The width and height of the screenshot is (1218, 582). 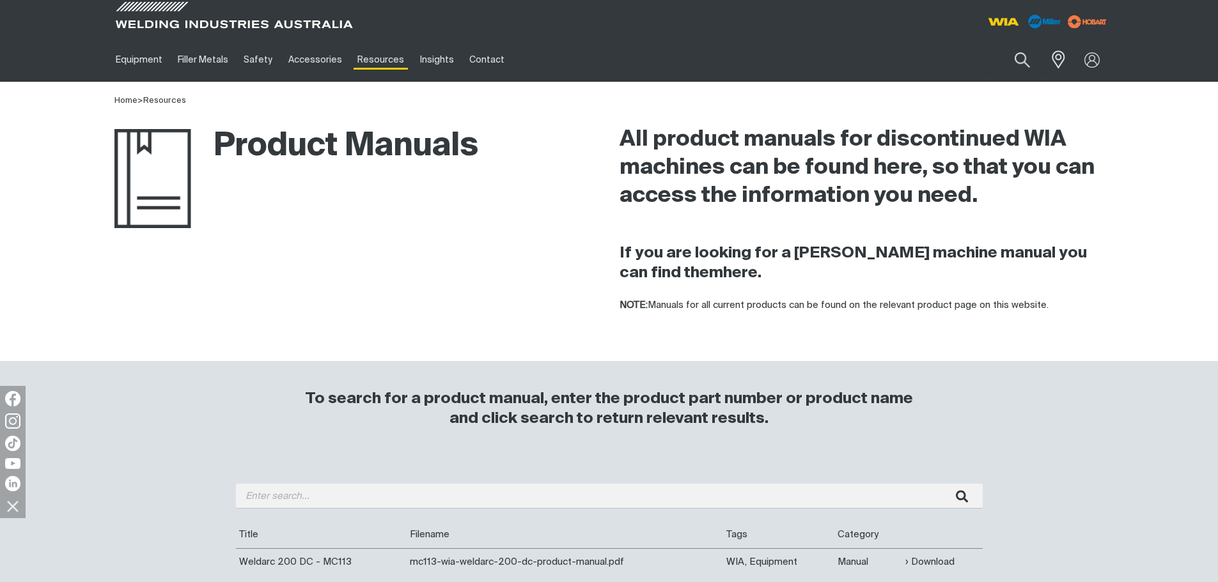 I want to click on a: Home, so click(x=126, y=100).